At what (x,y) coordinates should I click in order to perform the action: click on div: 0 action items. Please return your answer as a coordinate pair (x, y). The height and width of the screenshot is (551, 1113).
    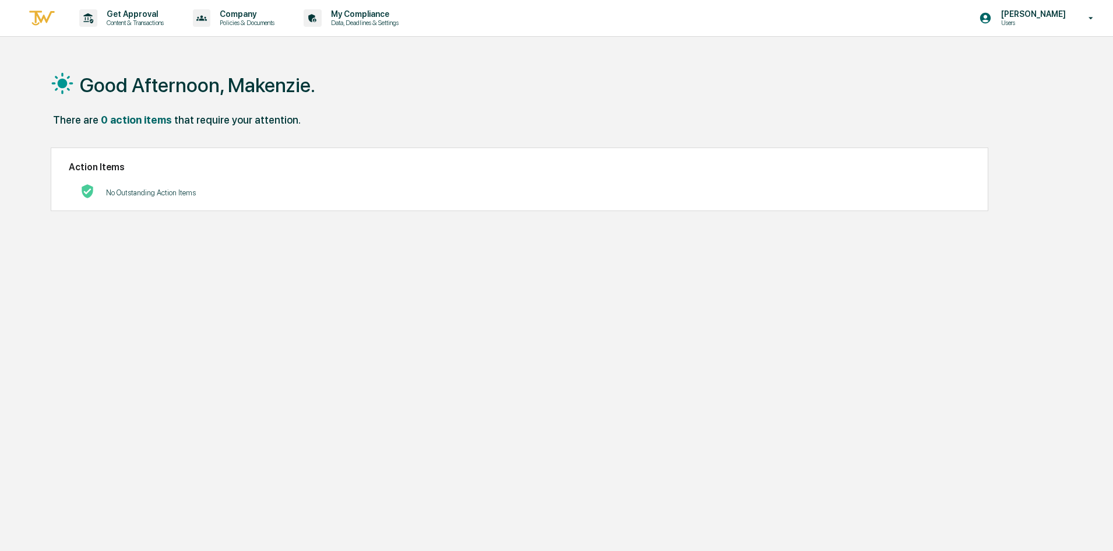
    Looking at the image, I should click on (136, 119).